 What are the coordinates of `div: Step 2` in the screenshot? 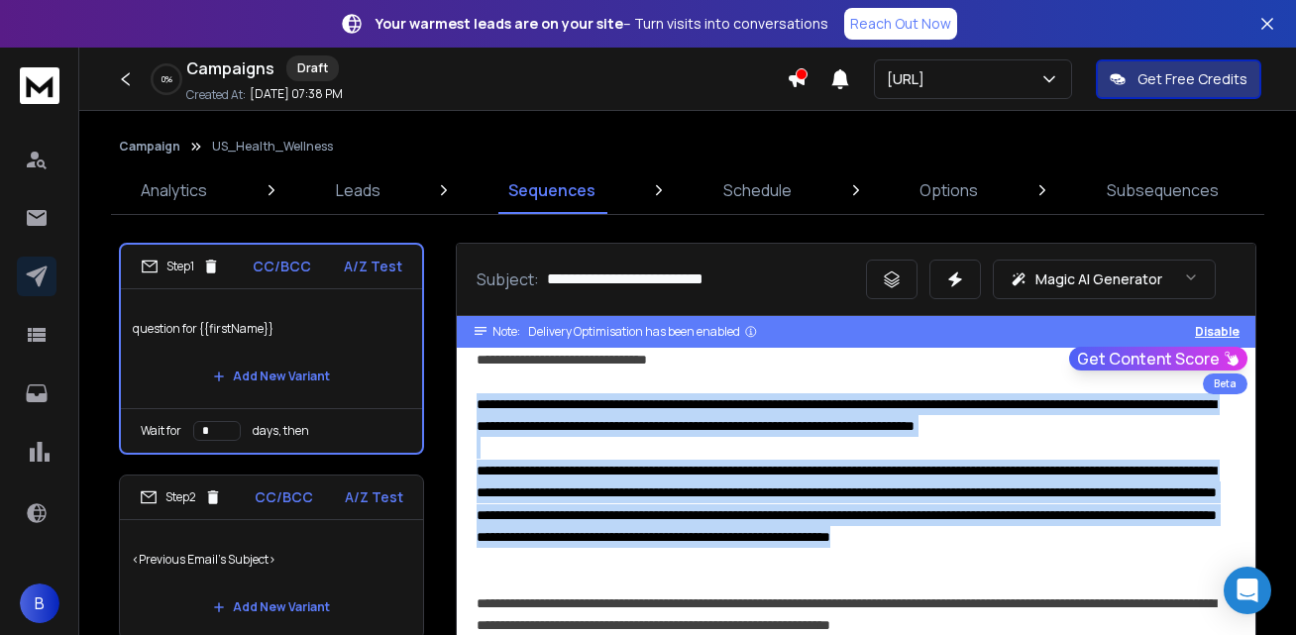 It's located at (180, 498).